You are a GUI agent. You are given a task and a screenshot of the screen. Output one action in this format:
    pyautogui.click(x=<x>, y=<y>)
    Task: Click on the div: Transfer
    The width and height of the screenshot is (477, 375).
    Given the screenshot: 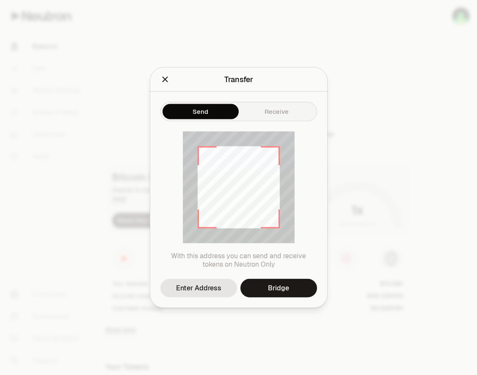 What is the action you would take?
    pyautogui.click(x=239, y=80)
    